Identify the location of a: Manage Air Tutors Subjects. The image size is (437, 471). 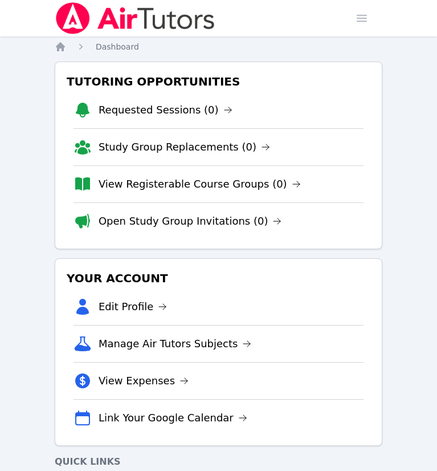
(175, 344).